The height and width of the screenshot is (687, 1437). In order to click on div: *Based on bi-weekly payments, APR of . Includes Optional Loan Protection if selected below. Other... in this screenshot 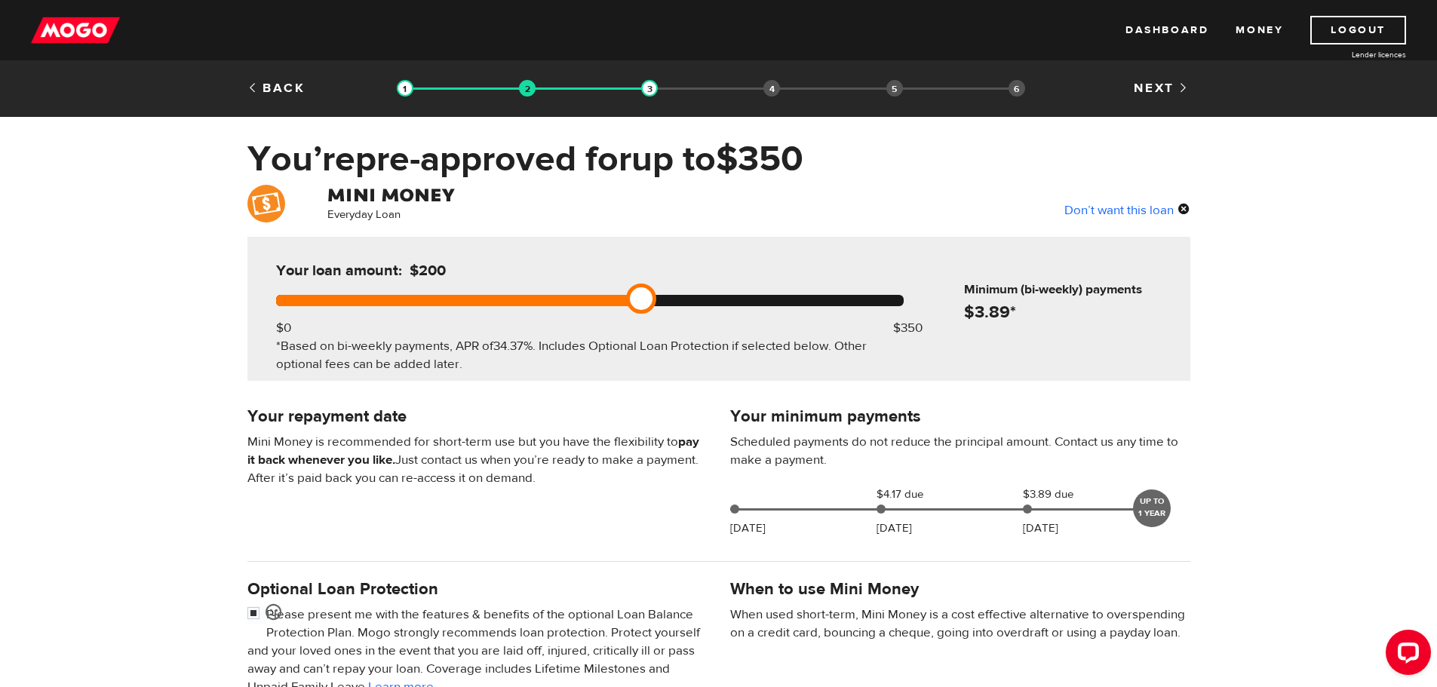, I will do `click(590, 355)`.